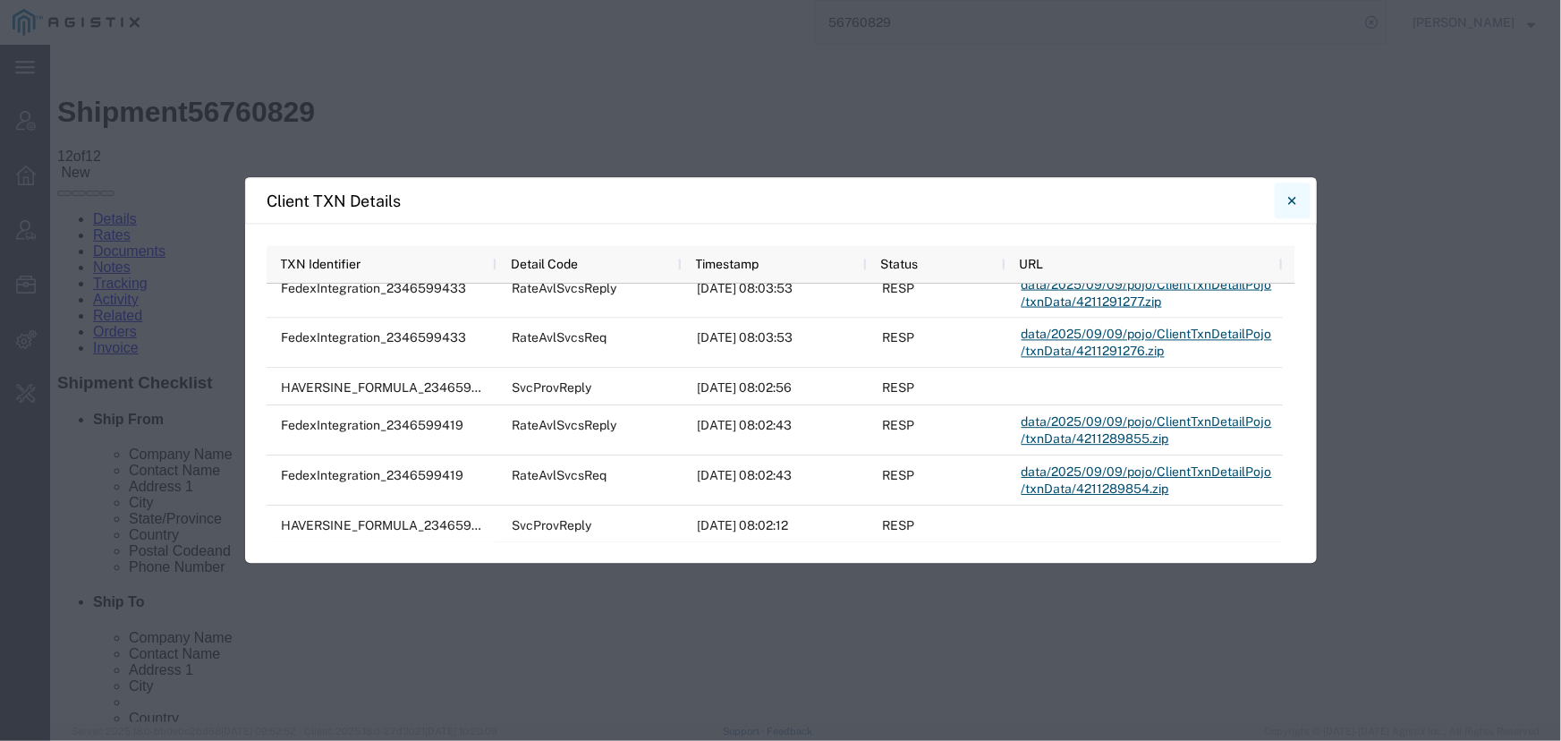 The height and width of the screenshot is (741, 1561). I want to click on h4: Ship From, so click(773, 375).